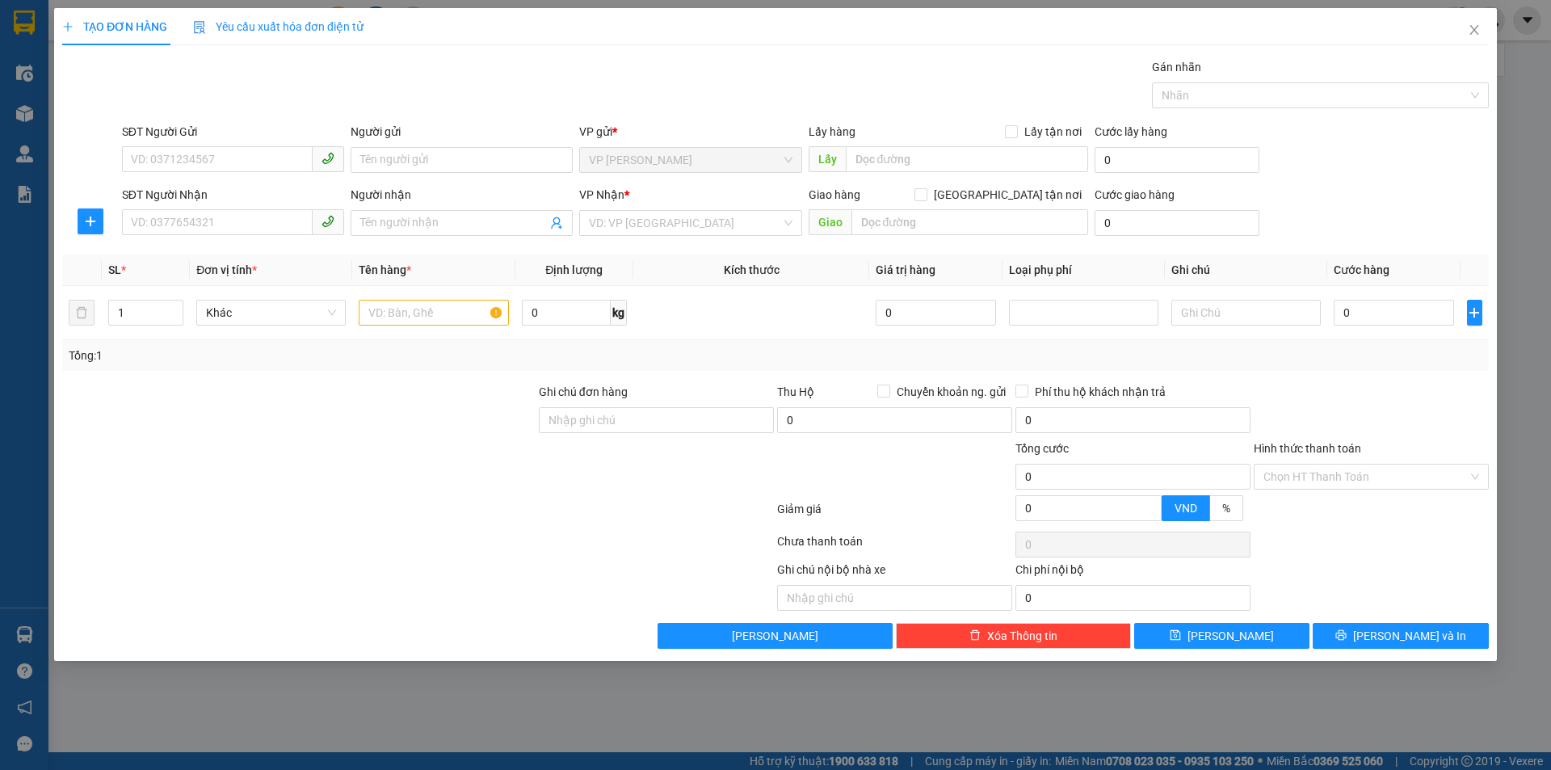  What do you see at coordinates (1177, 160) in the screenshot?
I see `input: Cước lấy hàng` at bounding box center [1177, 160].